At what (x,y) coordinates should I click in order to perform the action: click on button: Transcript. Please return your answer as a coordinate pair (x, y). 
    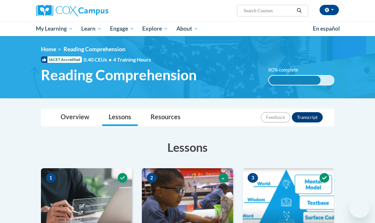
    Looking at the image, I should click on (308, 117).